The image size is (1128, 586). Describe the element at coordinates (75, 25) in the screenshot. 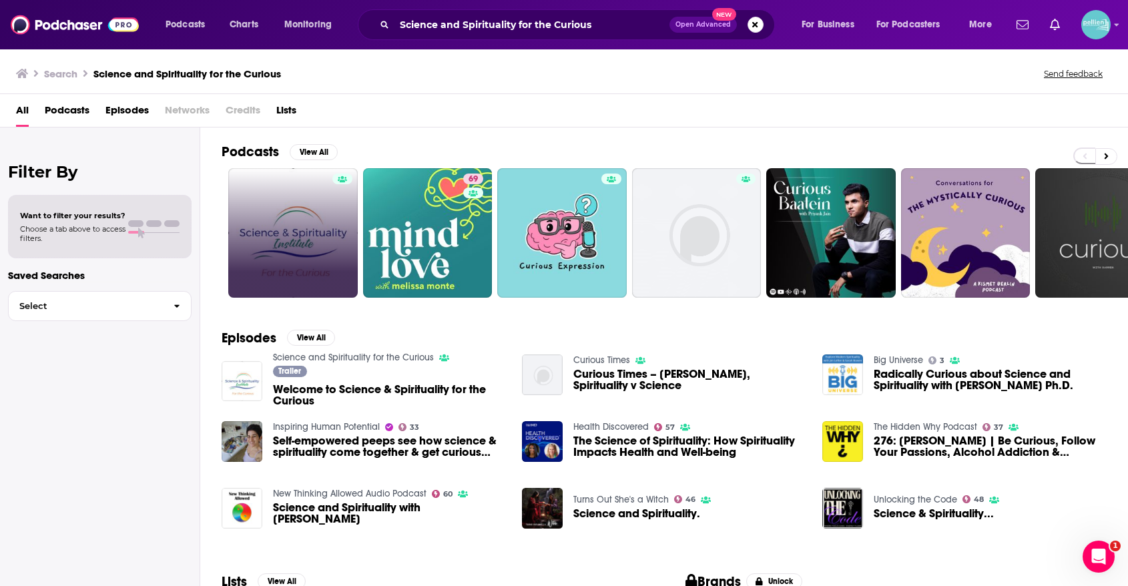

I see `img: Podchaser - Follow, Share and Rate Podcasts` at that location.